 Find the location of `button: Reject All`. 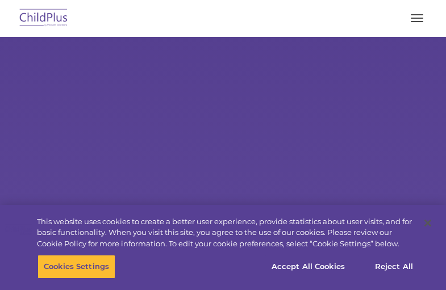

button: Reject All is located at coordinates (394, 267).